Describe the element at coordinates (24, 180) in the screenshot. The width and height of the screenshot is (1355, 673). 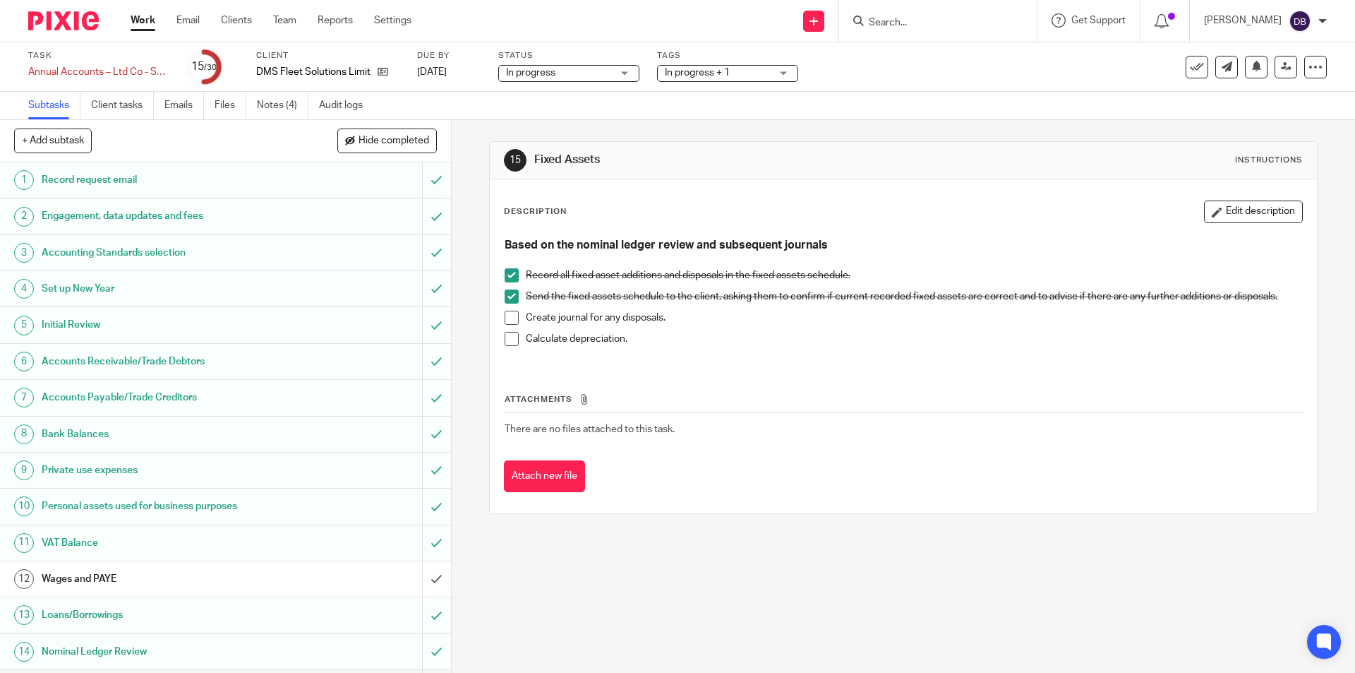
I see `div: 1` at that location.